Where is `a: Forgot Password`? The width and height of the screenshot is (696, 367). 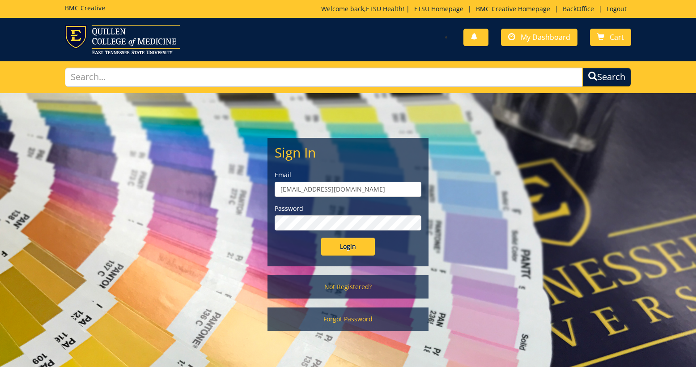
a: Forgot Password is located at coordinates (348, 319).